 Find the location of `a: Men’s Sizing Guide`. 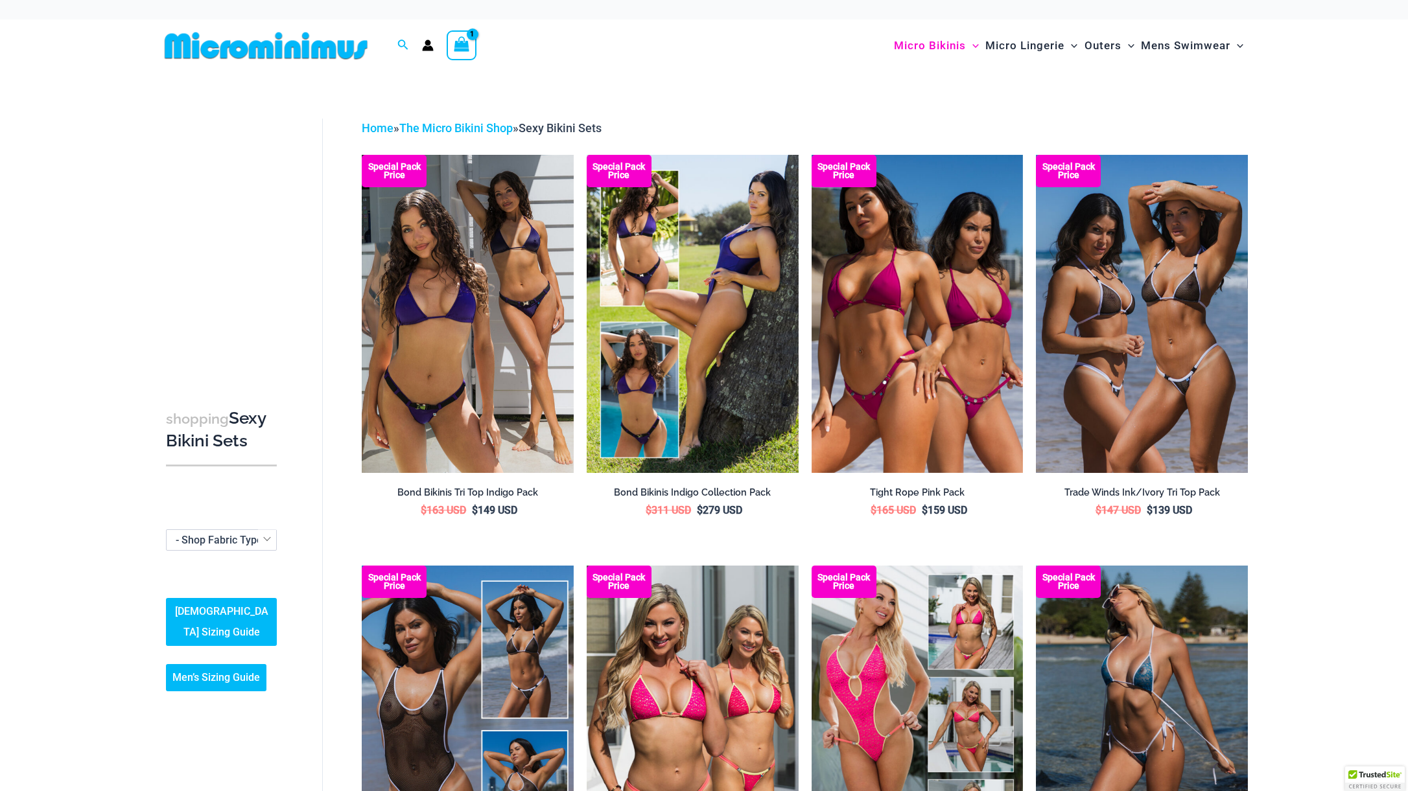

a: Men’s Sizing Guide is located at coordinates (216, 678).